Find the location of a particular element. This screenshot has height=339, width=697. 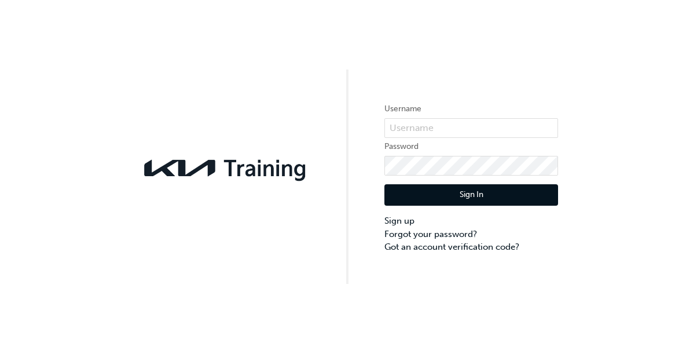

a: Forgot your password? is located at coordinates (471, 234).